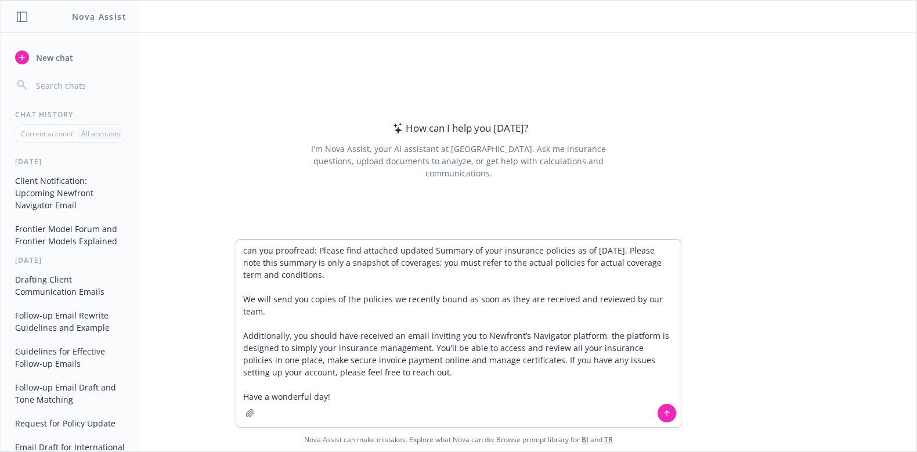 This screenshot has height=452, width=917. Describe the element at coordinates (585, 439) in the screenshot. I see `a: BI` at that location.